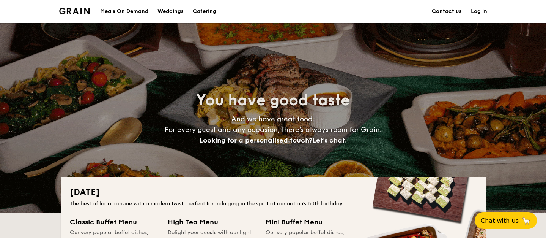 The width and height of the screenshot is (546, 238). Describe the element at coordinates (500, 220) in the screenshot. I see `span: Chat with us` at that location.